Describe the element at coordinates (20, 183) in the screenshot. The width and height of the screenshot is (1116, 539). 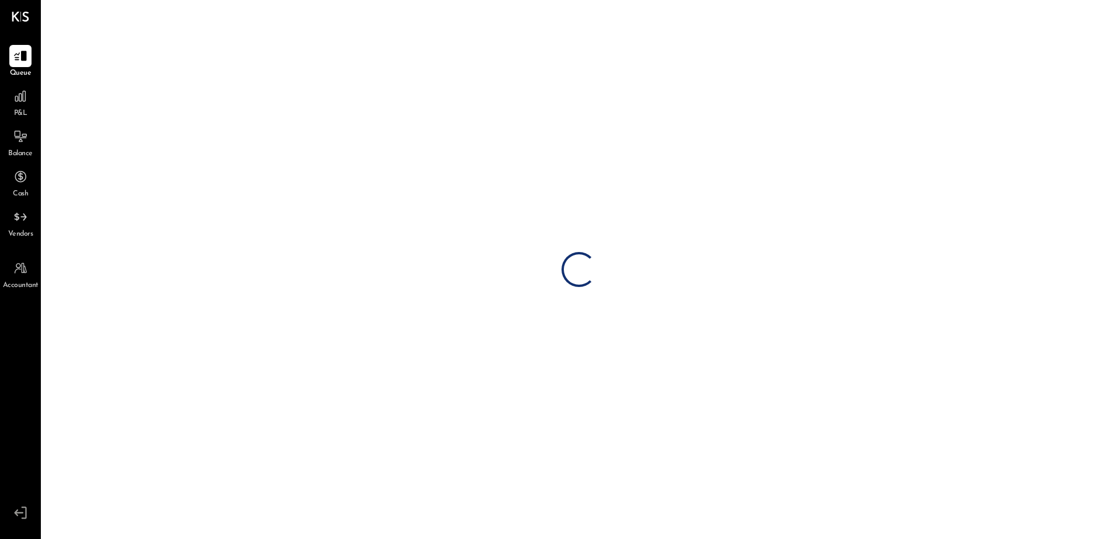
I see `a: Cash` at that location.